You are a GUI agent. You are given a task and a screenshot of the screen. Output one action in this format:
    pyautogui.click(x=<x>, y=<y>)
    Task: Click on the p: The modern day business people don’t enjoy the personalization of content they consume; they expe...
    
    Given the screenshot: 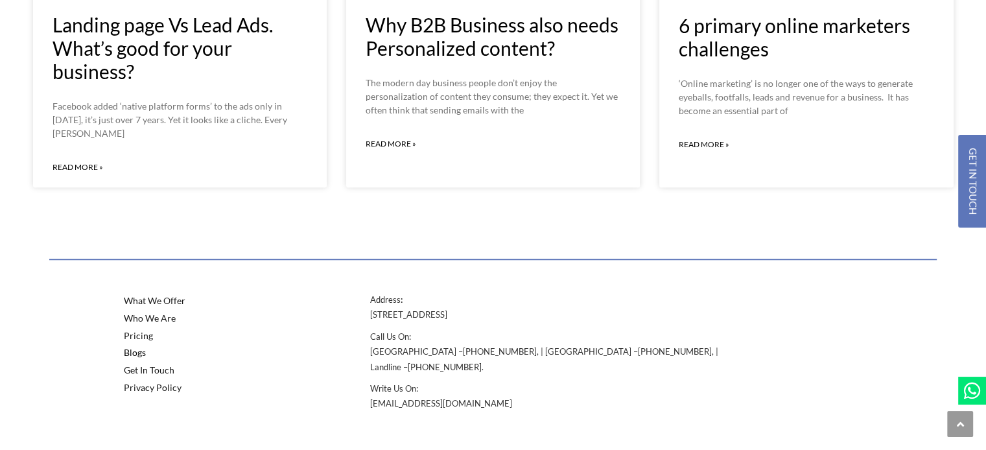 What is the action you would take?
    pyautogui.click(x=493, y=96)
    